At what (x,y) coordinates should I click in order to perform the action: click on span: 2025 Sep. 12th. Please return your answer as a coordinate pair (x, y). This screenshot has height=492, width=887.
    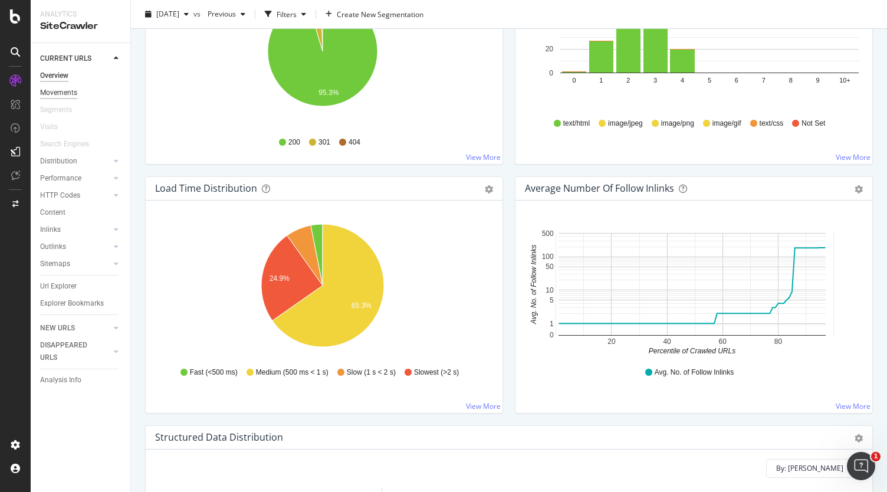
    Looking at the image, I should click on (167, 14).